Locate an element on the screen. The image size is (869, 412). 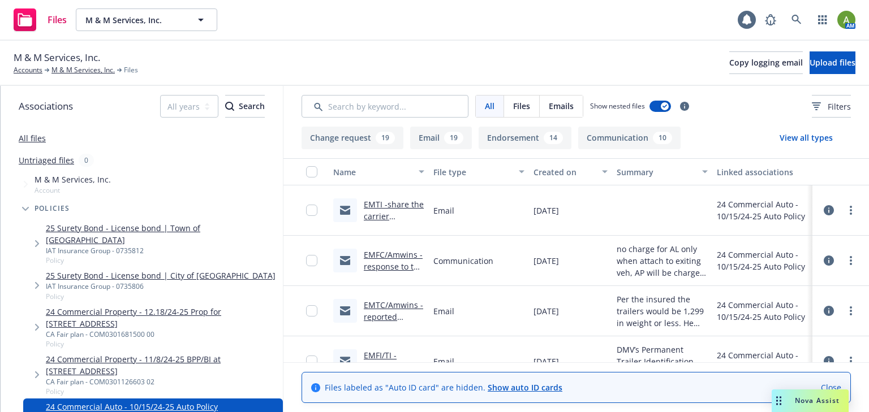
button: Nova Assist is located at coordinates (810, 401).